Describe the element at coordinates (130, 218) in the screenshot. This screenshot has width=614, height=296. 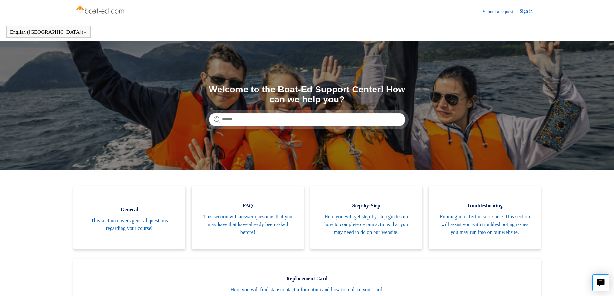
I see `a: General This section covers general questions regarding your course!` at that location.